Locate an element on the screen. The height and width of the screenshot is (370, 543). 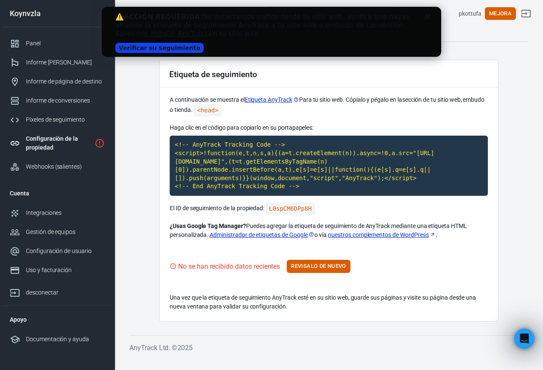
a: Administrador de etiquetas de Google is located at coordinates (262, 235).